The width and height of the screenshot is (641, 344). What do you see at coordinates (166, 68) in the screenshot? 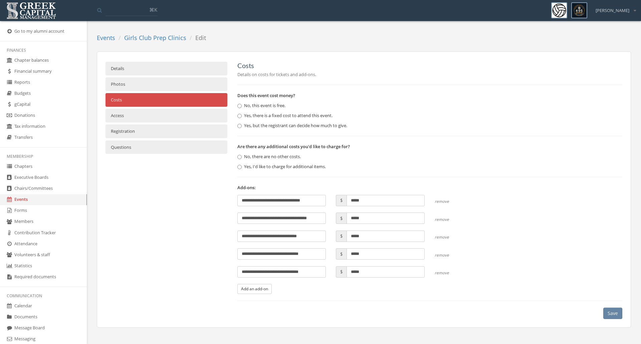
I see `a: Details` at bounding box center [166, 68].